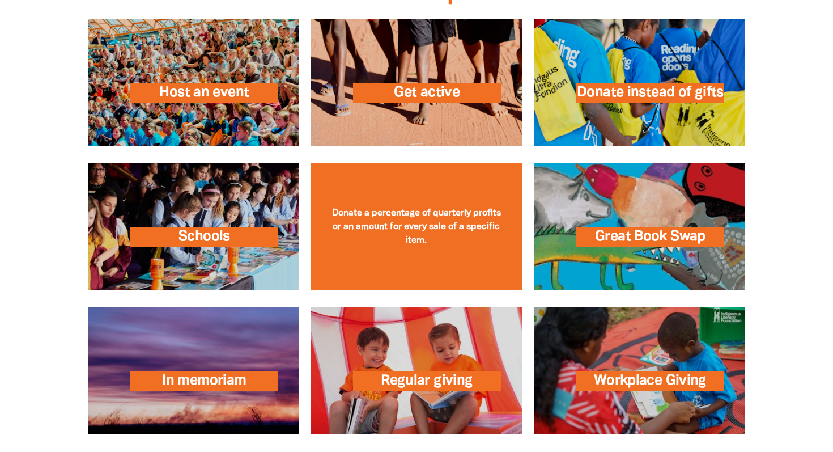 The image size is (833, 452). I want to click on span: Schools, so click(204, 236).